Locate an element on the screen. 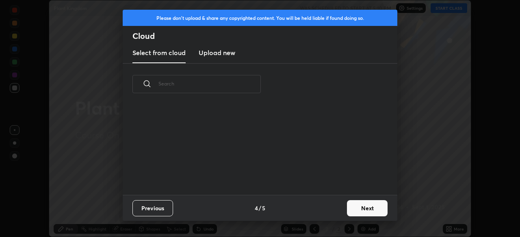  button: Next is located at coordinates (367, 209).